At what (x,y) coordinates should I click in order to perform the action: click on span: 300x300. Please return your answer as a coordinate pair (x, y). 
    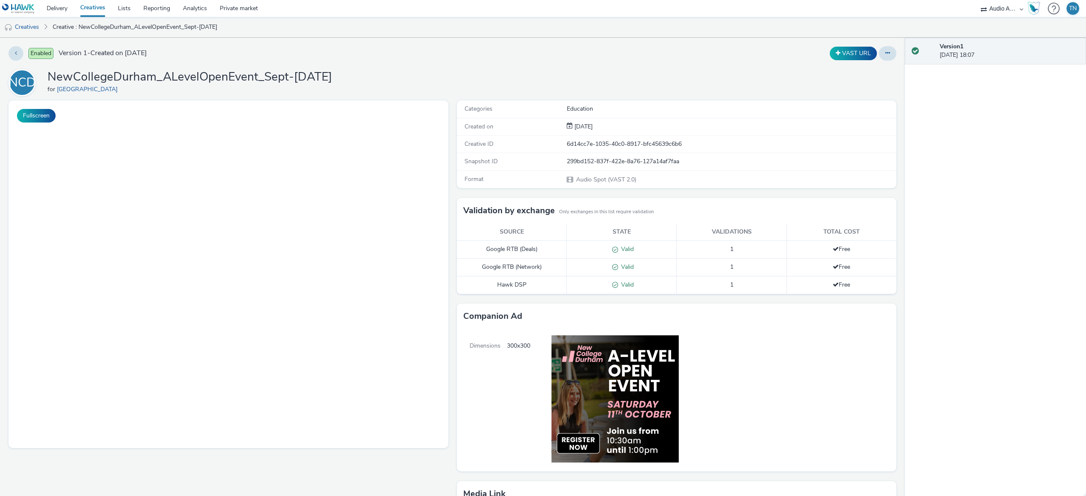
    Looking at the image, I should click on (518, 400).